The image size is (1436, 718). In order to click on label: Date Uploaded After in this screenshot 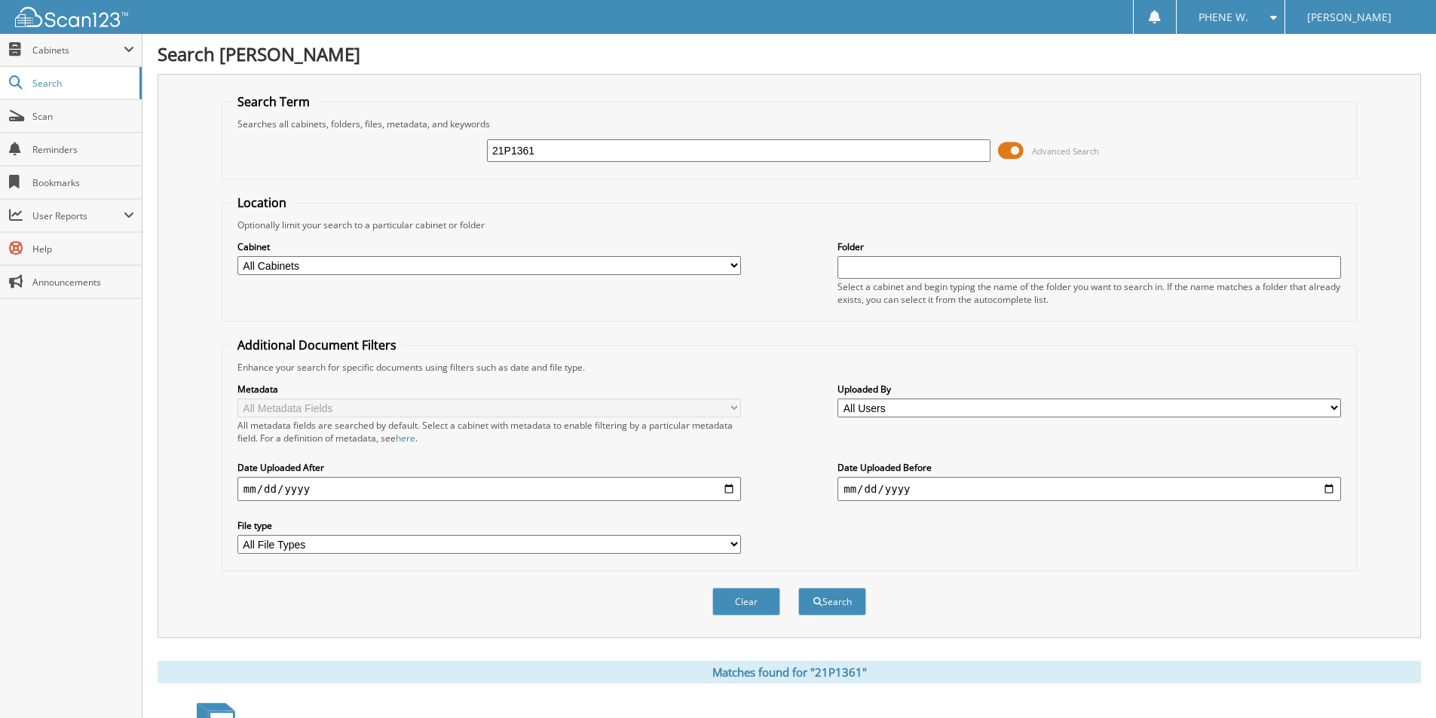, I will do `click(489, 467)`.